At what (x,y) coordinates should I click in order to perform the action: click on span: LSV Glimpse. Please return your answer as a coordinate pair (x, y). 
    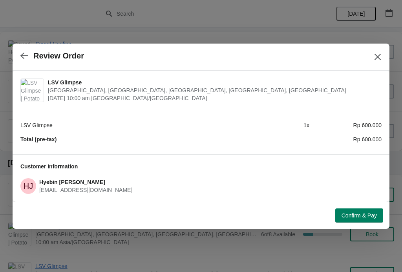
    Looking at the image, I should click on (213, 82).